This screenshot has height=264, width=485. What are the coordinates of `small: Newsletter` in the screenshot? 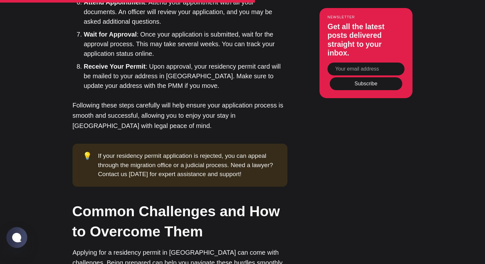 It's located at (366, 17).